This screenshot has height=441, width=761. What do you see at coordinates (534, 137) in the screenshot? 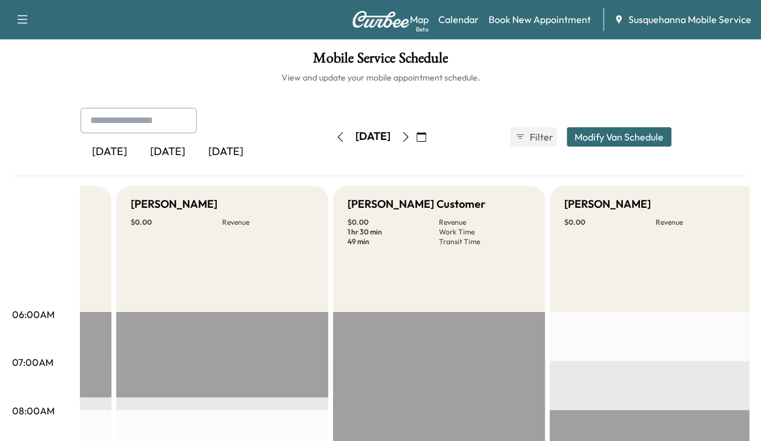
I see `button: Filter` at bounding box center [534, 137].